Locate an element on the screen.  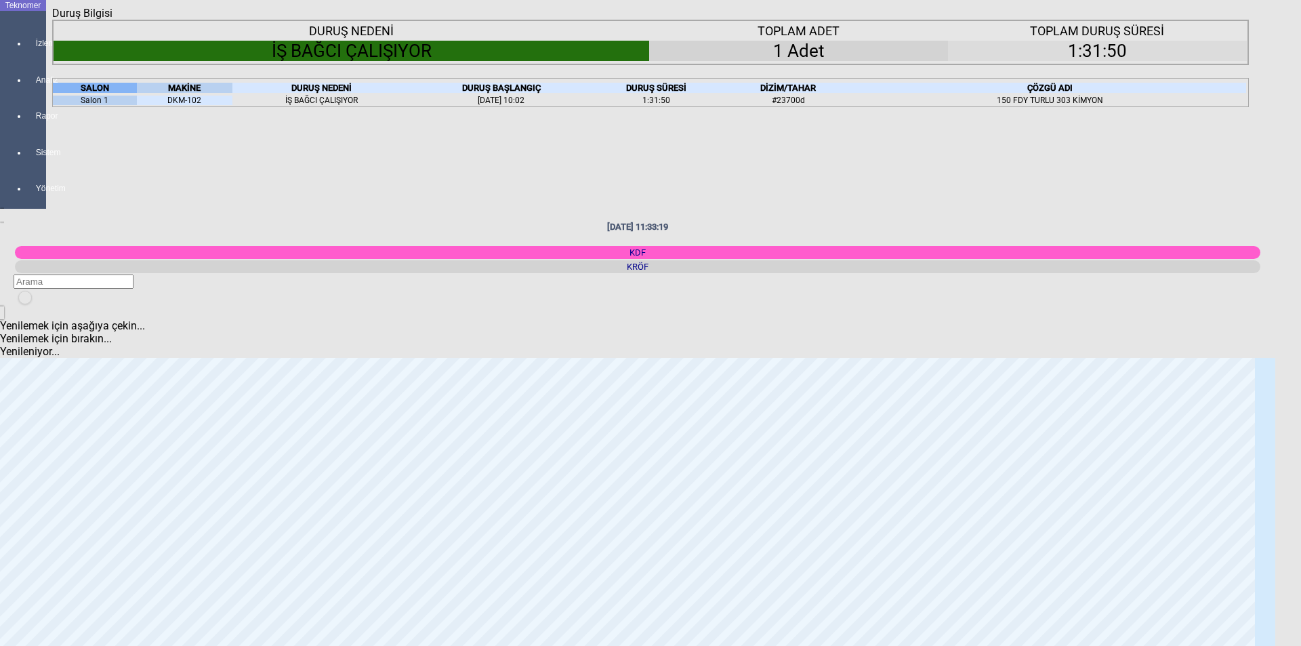
div: Salon 1 is located at coordinates (95, 100).